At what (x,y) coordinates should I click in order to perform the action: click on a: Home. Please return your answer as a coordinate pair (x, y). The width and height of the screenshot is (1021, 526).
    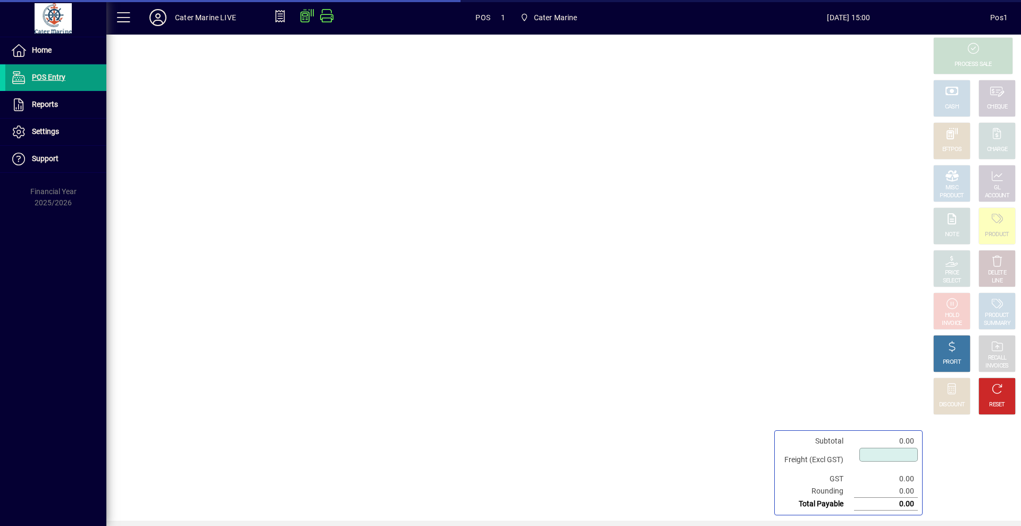
    Looking at the image, I should click on (56, 51).